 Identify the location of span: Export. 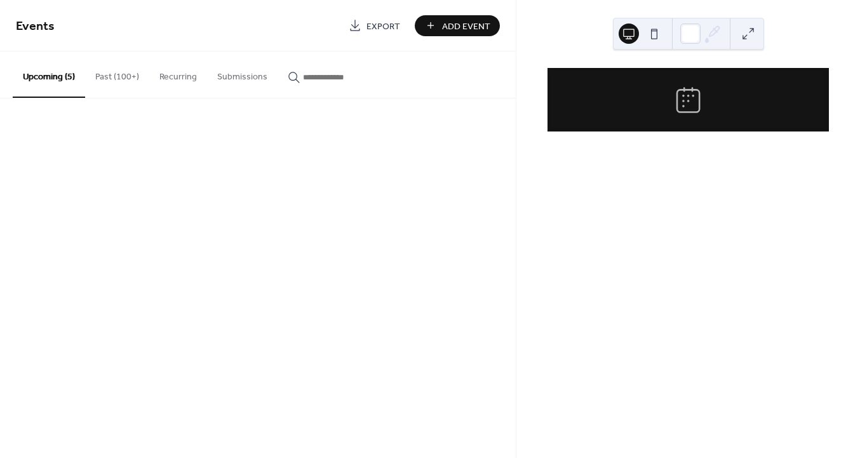
(383, 26).